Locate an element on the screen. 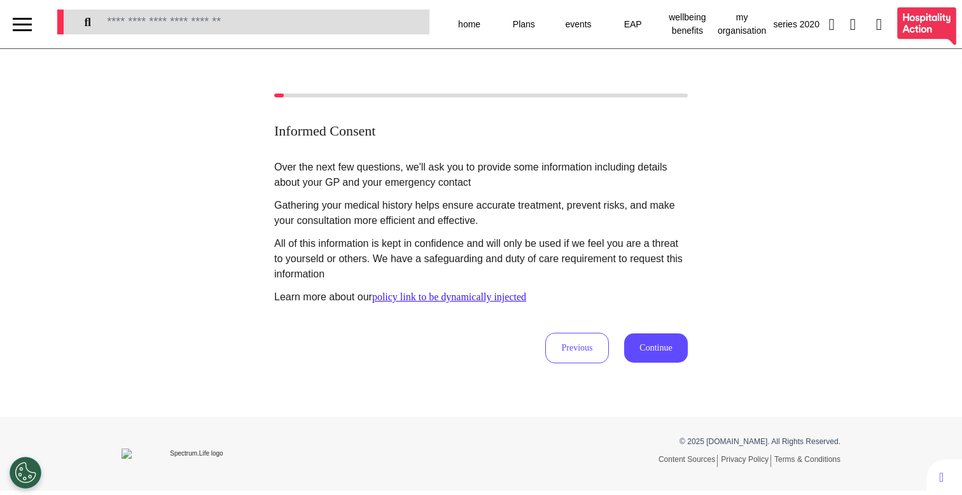  div: events is located at coordinates (578, 24).